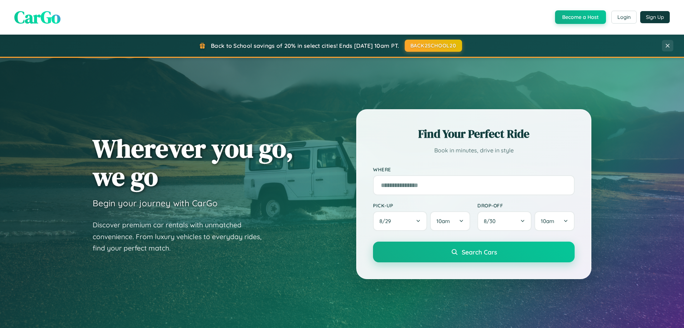 This screenshot has height=328, width=684. I want to click on button: Sign Up, so click(655, 17).